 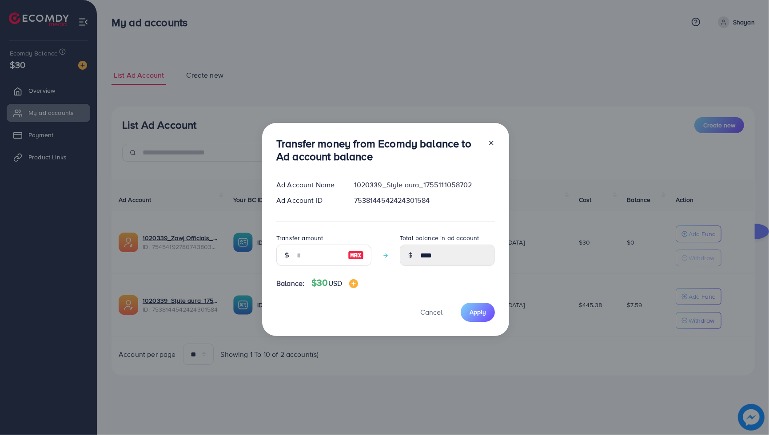 I want to click on button: Cancel, so click(x=431, y=312).